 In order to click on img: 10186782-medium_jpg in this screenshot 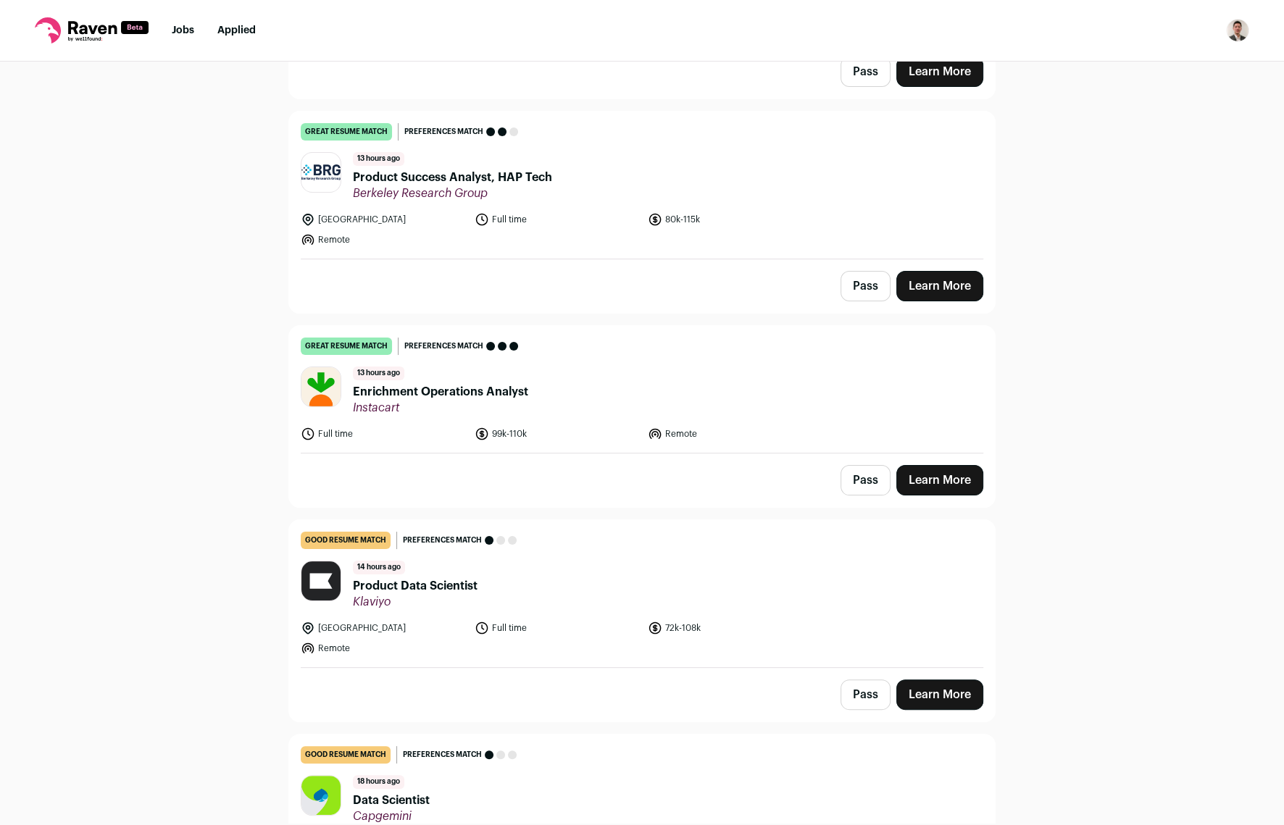, I will do `click(1238, 30)`.